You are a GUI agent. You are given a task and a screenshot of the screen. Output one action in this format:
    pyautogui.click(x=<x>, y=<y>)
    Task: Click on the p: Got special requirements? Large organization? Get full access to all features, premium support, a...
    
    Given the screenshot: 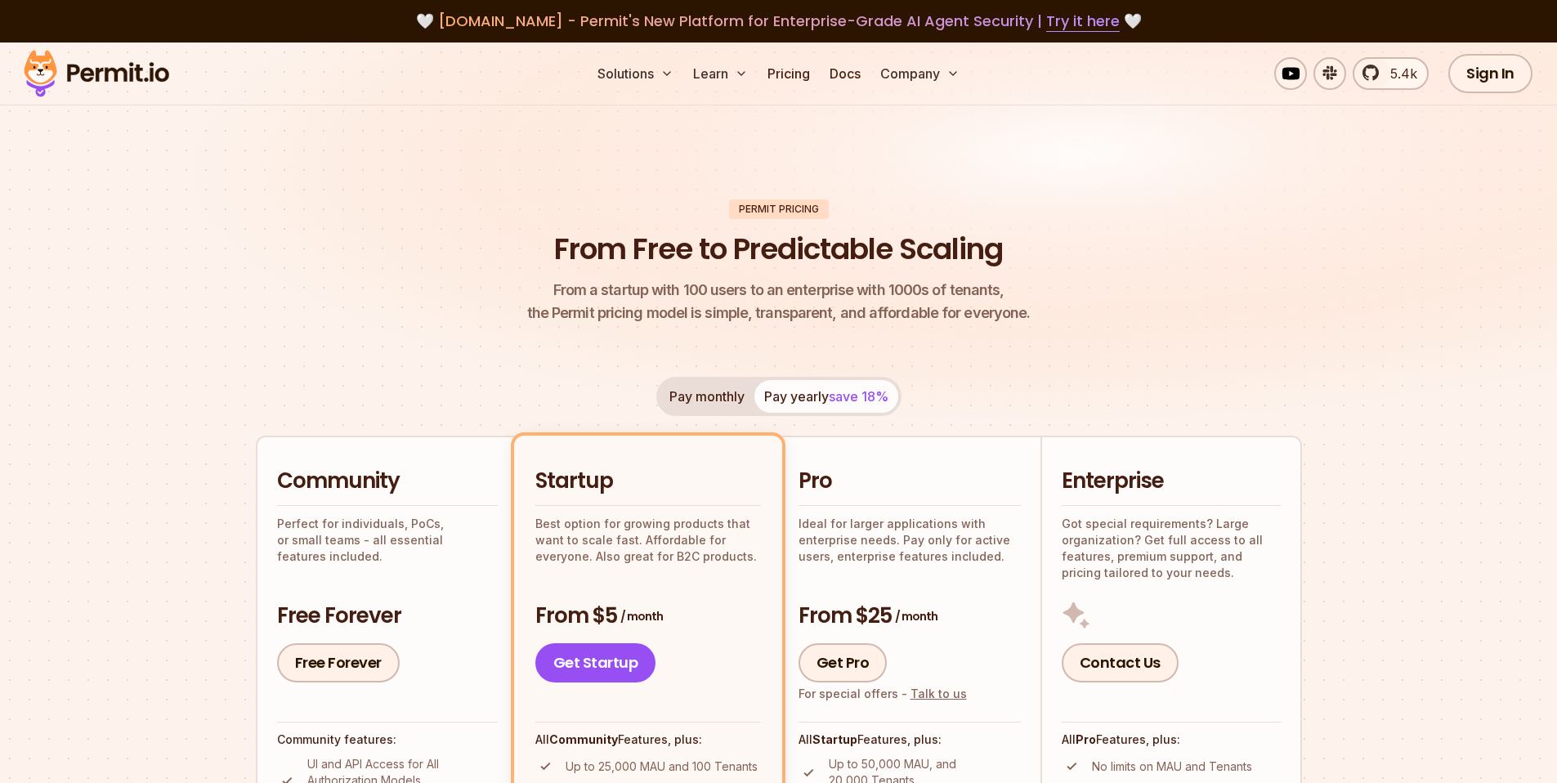 What is the action you would take?
    pyautogui.click(x=1171, y=548)
    